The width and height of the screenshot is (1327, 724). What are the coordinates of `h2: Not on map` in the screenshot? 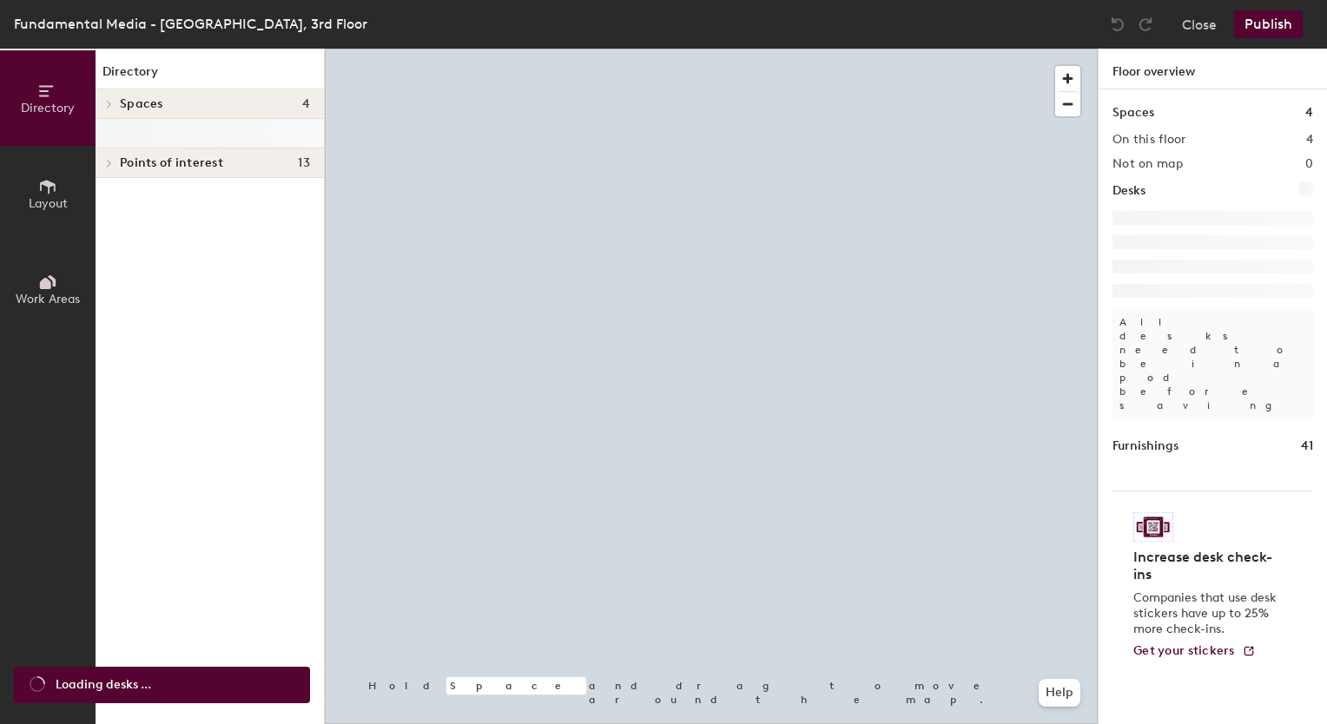 It's located at (1147, 164).